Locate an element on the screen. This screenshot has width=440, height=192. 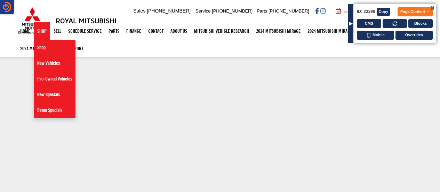
button: Blocks is located at coordinates (420, 24).